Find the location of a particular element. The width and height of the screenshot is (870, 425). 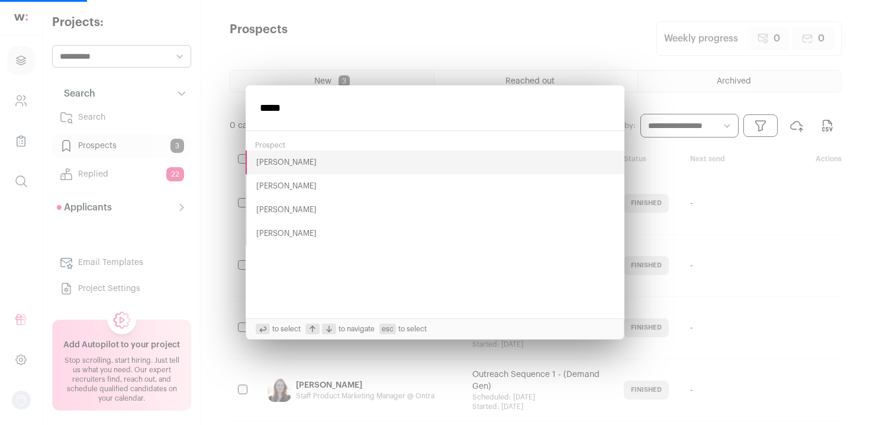

div: Prospect is located at coordinates (435, 143).